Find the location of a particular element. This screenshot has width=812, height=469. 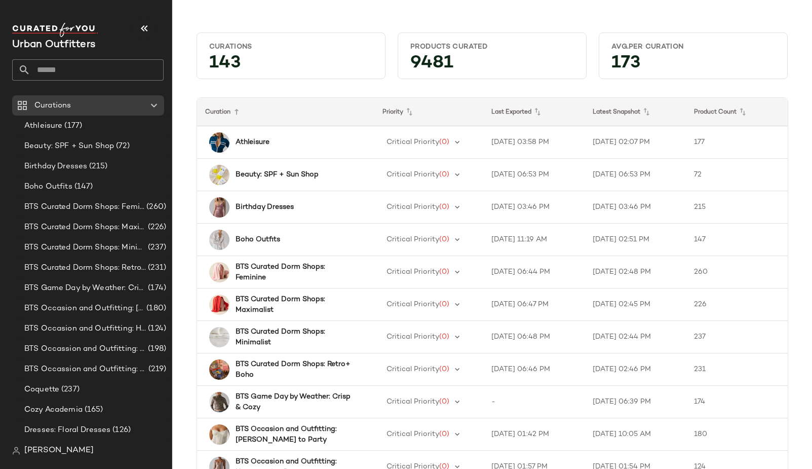

span: BTS Occassion and Outfitting: First Day Fits is located at coordinates (85, 369).